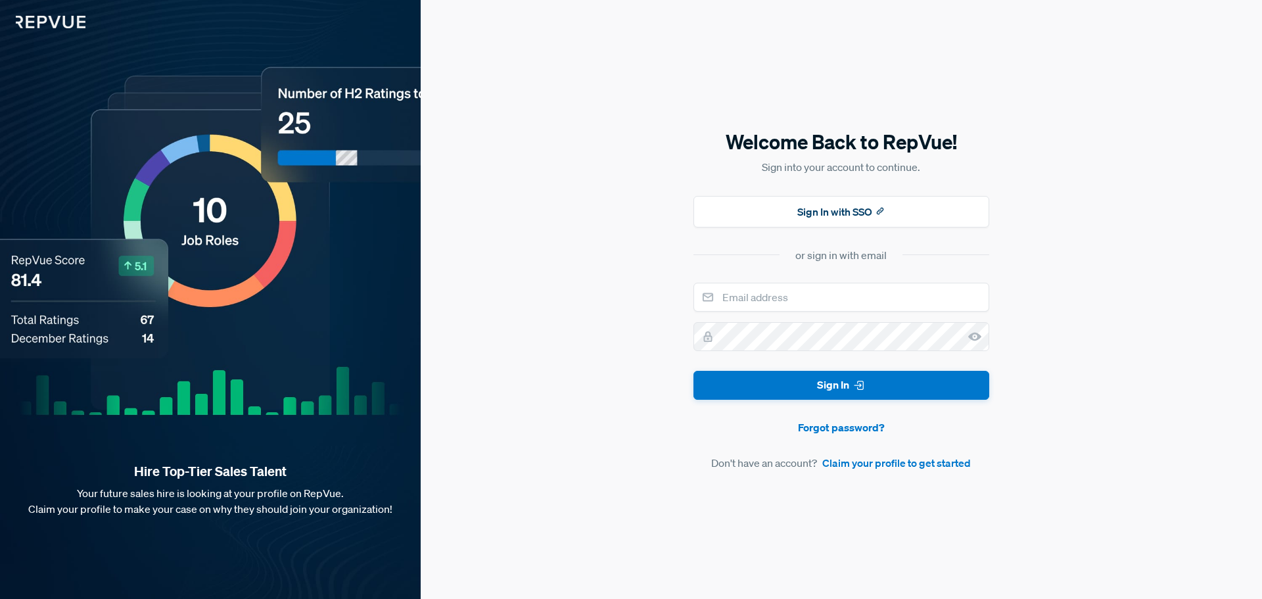 This screenshot has height=599, width=1262. I want to click on h5: Welcome Back to RepVue!, so click(841, 142).